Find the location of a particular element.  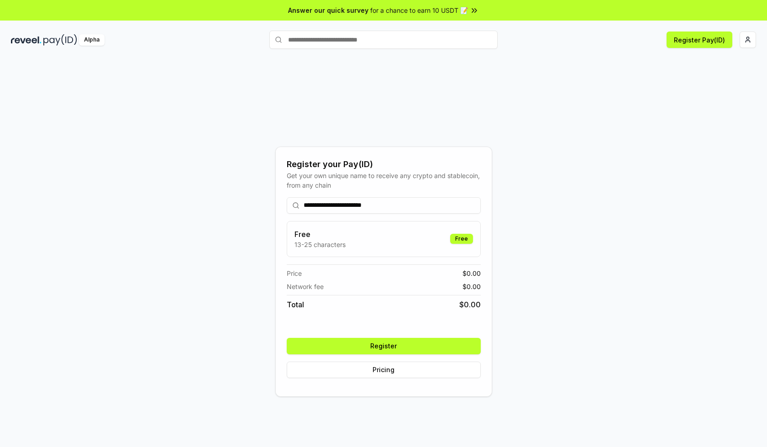

img: reveel_dark is located at coordinates (26, 40).